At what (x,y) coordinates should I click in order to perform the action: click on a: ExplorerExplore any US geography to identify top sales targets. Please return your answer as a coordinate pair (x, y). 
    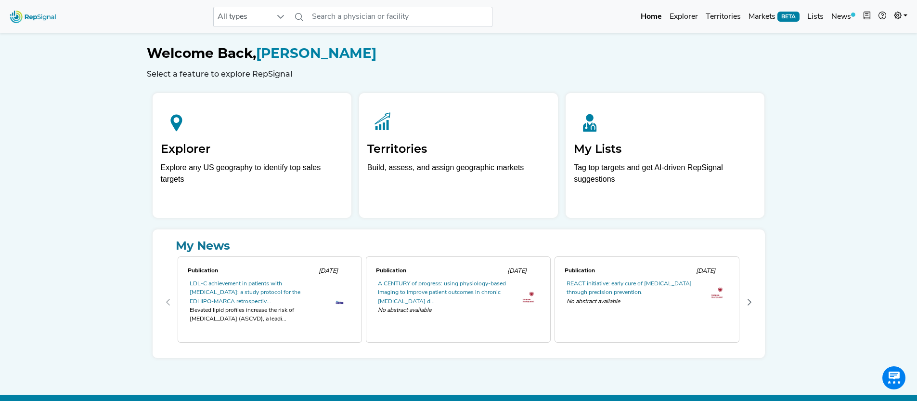
    Looking at the image, I should click on (252, 155).